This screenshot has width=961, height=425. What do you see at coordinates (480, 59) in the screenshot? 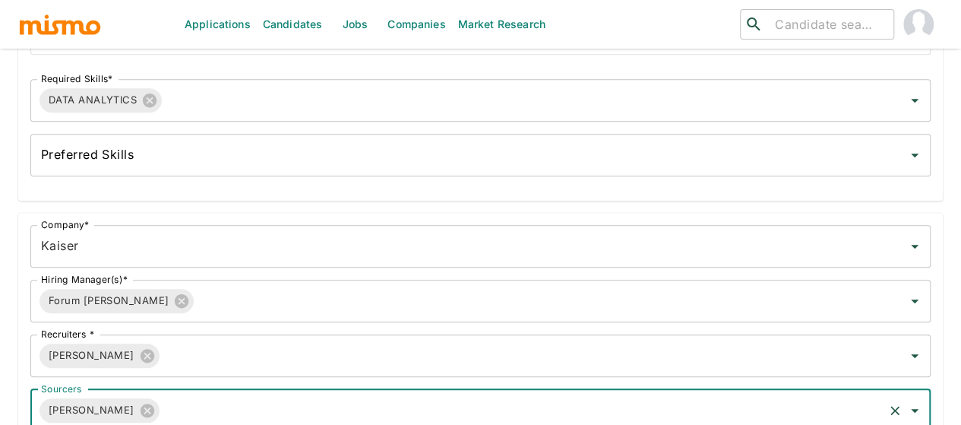
I see `p: Essential Responsibilities` at bounding box center [480, 59].